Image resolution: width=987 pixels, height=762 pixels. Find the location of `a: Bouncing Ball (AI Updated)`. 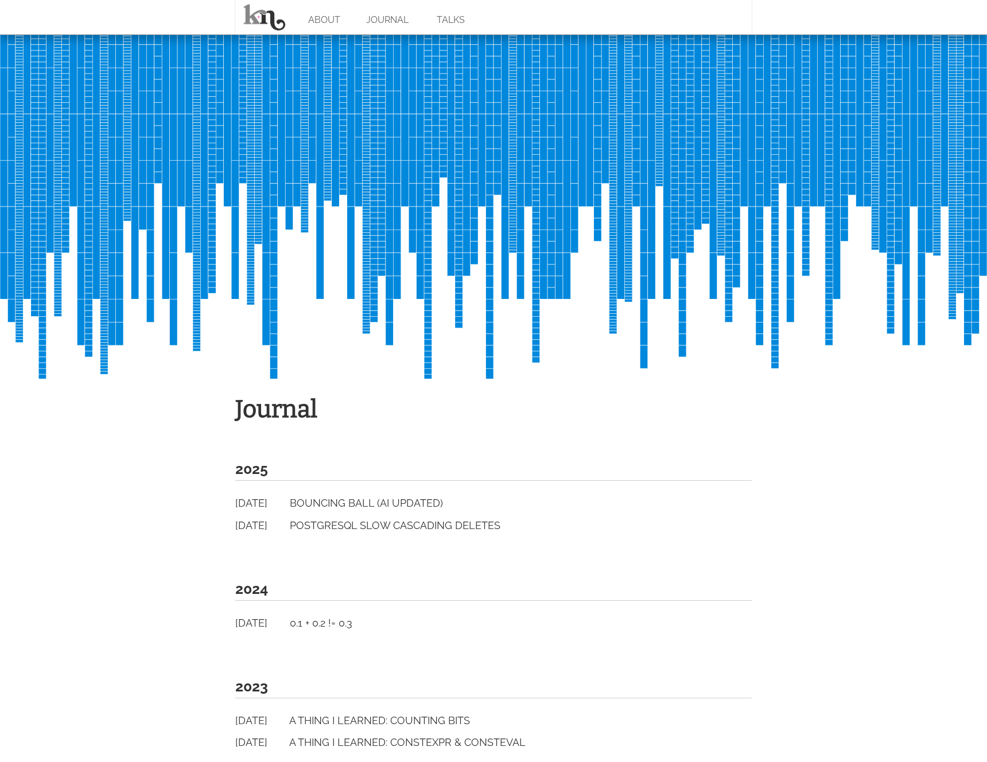

a: Bouncing Ball (AI Updated) is located at coordinates (366, 503).